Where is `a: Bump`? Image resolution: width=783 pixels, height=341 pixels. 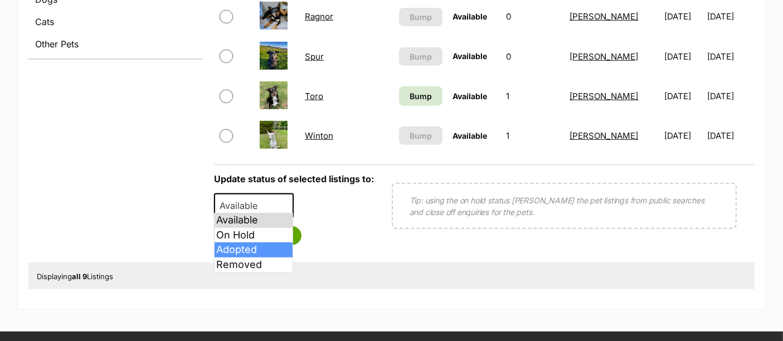 a: Bump is located at coordinates (421, 96).